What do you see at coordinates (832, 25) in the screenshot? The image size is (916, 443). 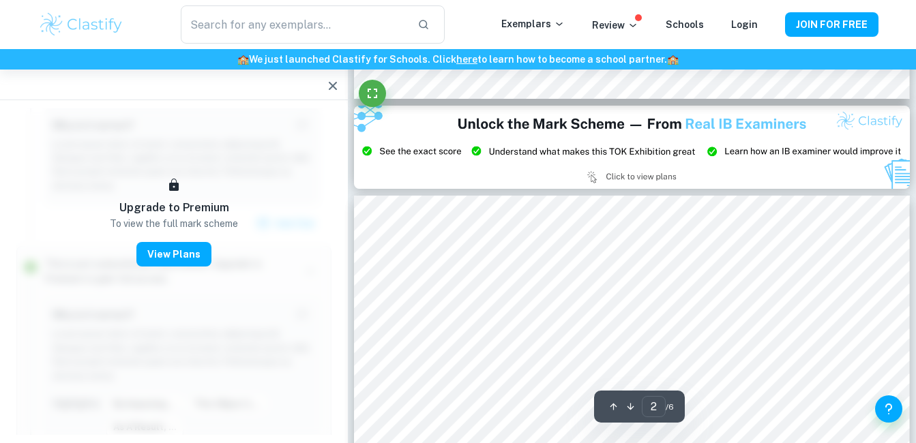 I see `a: JOIN FOR FREE` at bounding box center [832, 25].